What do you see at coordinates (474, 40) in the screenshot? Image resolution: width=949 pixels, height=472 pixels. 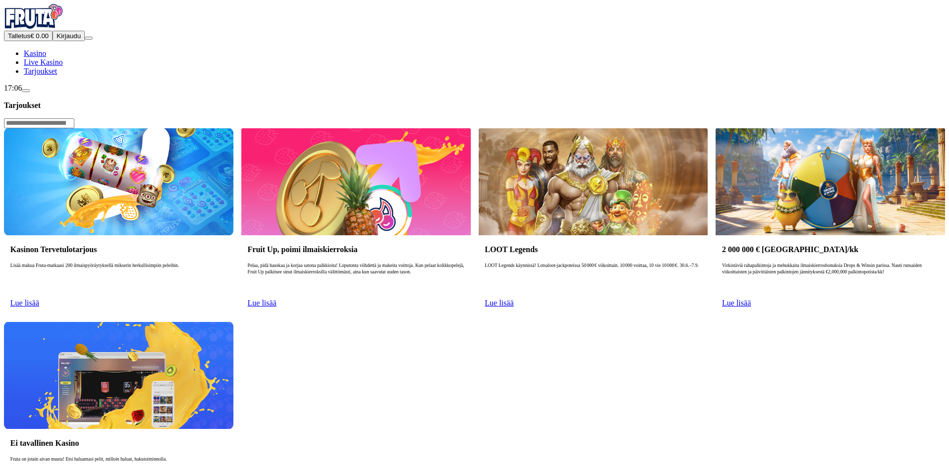 I see `nav: Primary` at bounding box center [474, 40].